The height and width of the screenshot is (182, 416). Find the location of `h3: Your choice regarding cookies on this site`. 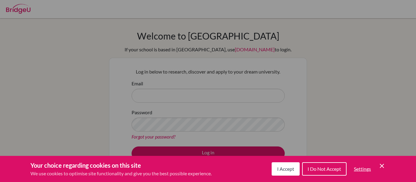

h3: Your choice regarding cookies on this site is located at coordinates (121, 165).